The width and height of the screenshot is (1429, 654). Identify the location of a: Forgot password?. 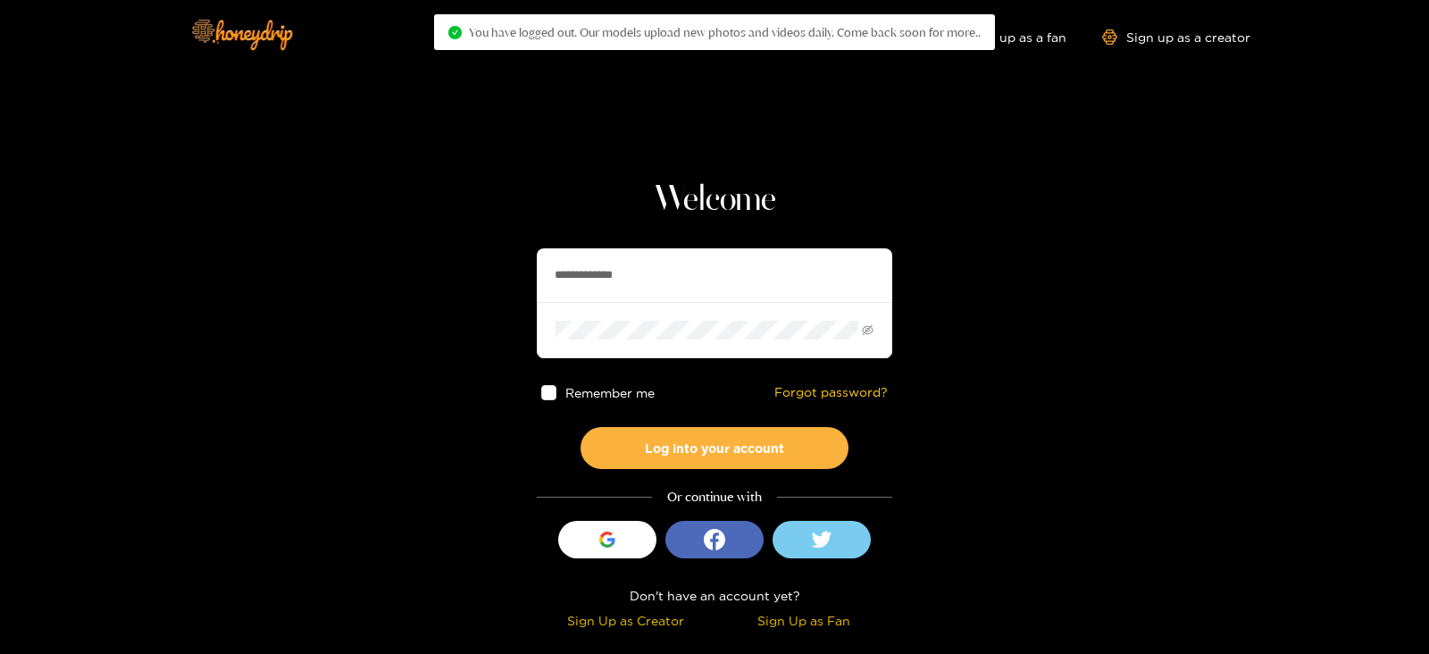
(831, 392).